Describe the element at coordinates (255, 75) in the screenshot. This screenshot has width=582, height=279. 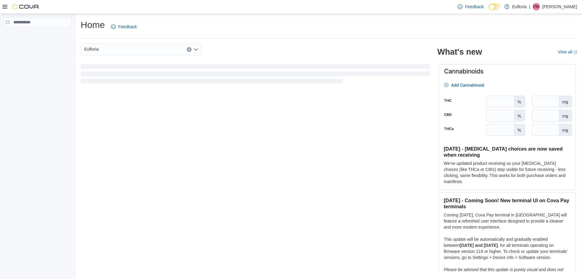
I see `span: Loading` at that location.